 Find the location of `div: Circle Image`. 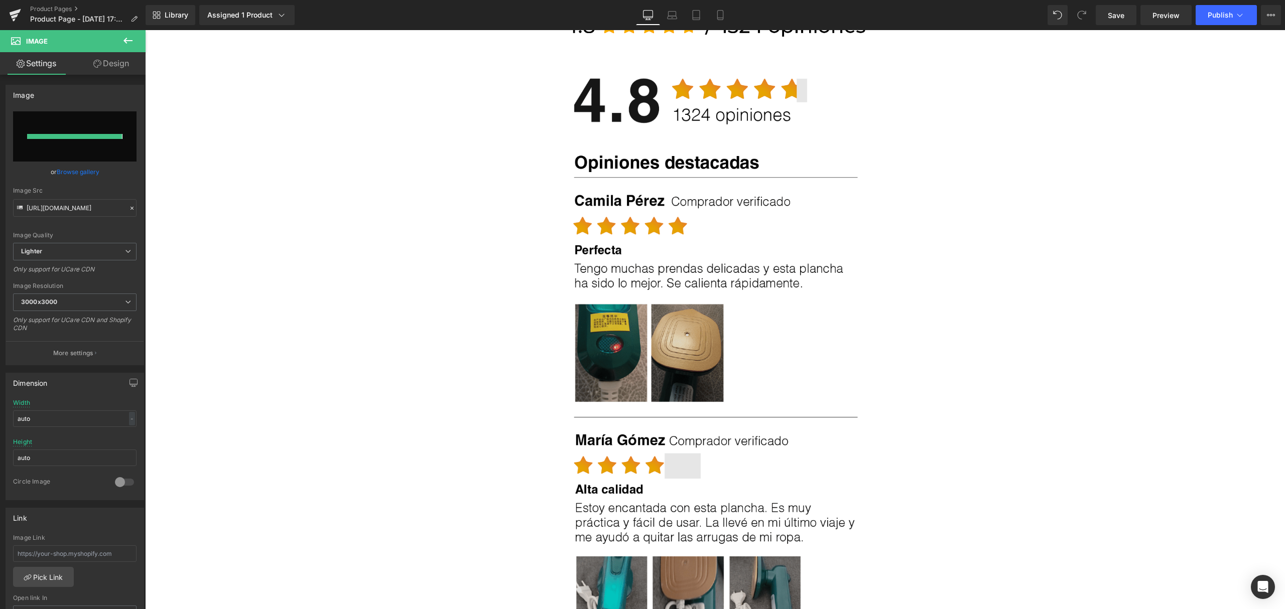

div: Circle Image is located at coordinates (59, 483).